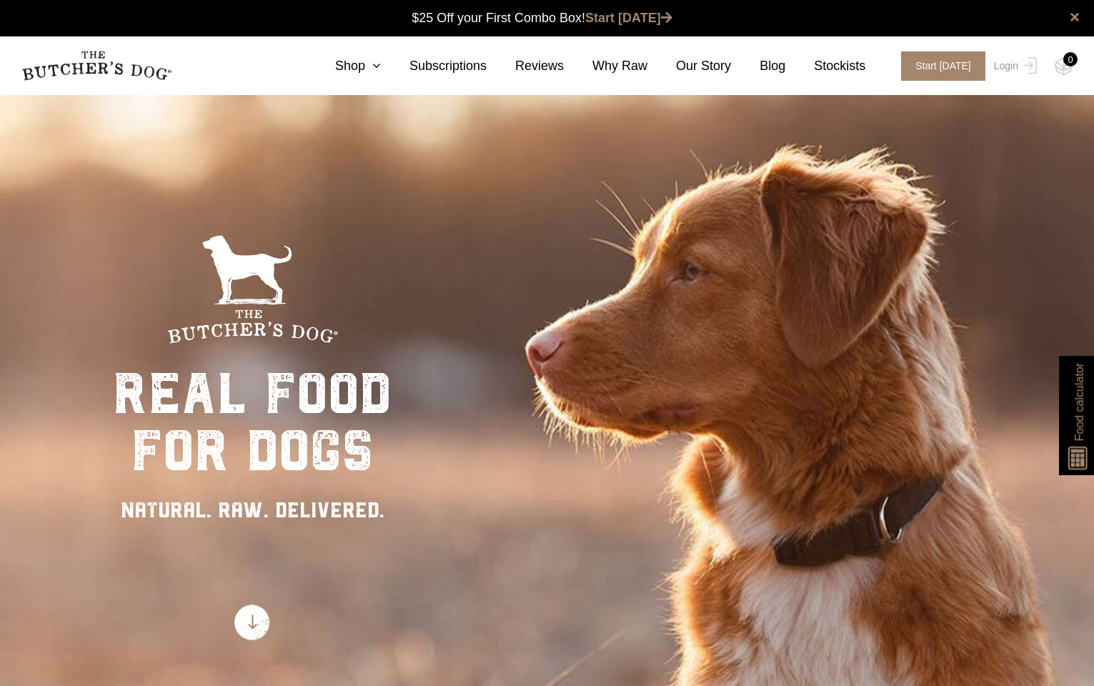 Image resolution: width=1094 pixels, height=686 pixels. Describe the element at coordinates (758, 66) in the screenshot. I see `a: Blog` at that location.